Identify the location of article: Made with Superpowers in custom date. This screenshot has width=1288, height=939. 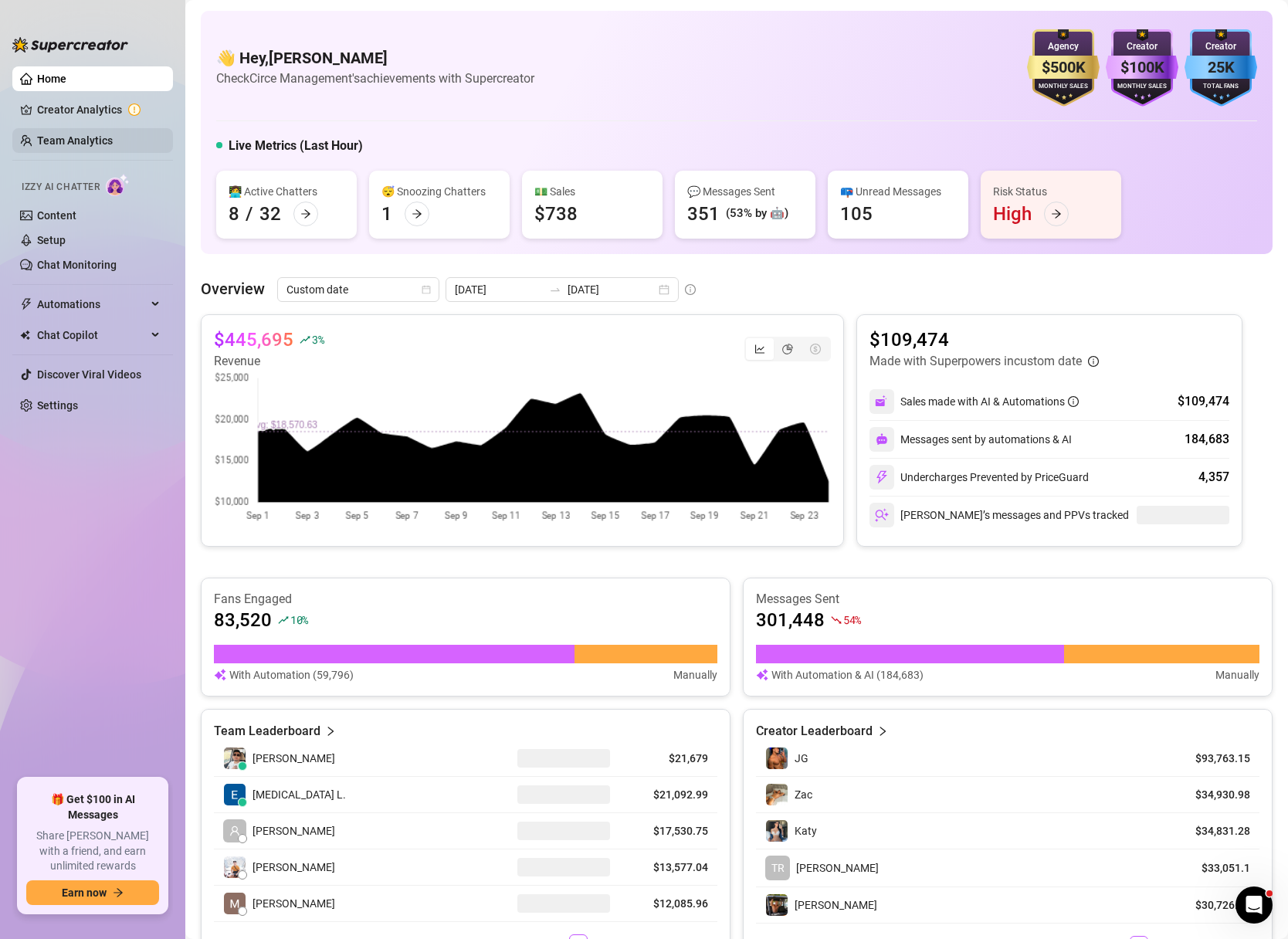
(975, 361).